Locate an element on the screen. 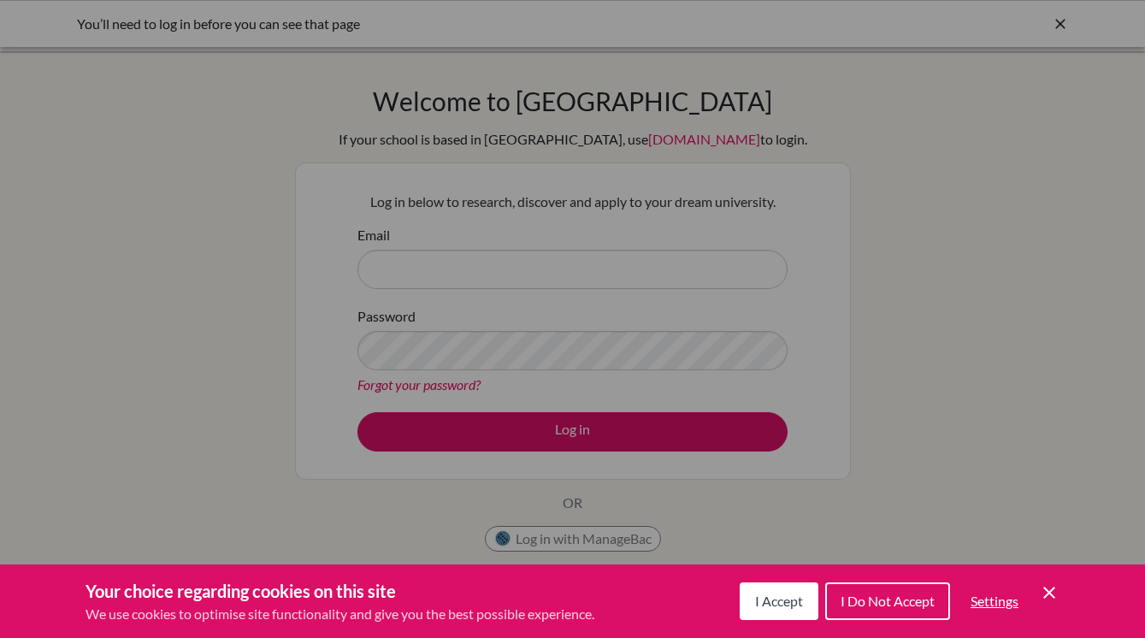 The image size is (1145, 638). button: I Accept is located at coordinates (779, 601).